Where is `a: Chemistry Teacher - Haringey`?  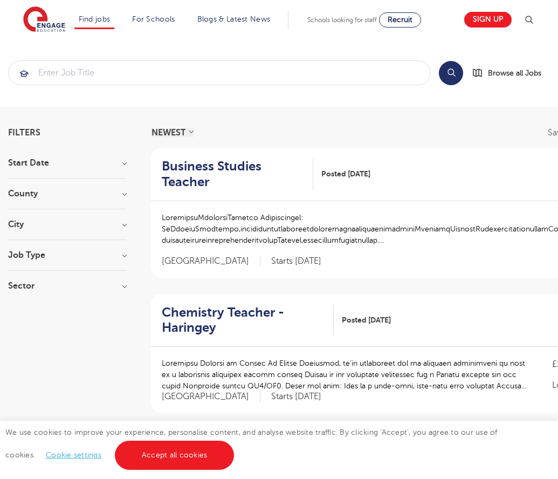 a: Chemistry Teacher - Haringey is located at coordinates (248, 320).